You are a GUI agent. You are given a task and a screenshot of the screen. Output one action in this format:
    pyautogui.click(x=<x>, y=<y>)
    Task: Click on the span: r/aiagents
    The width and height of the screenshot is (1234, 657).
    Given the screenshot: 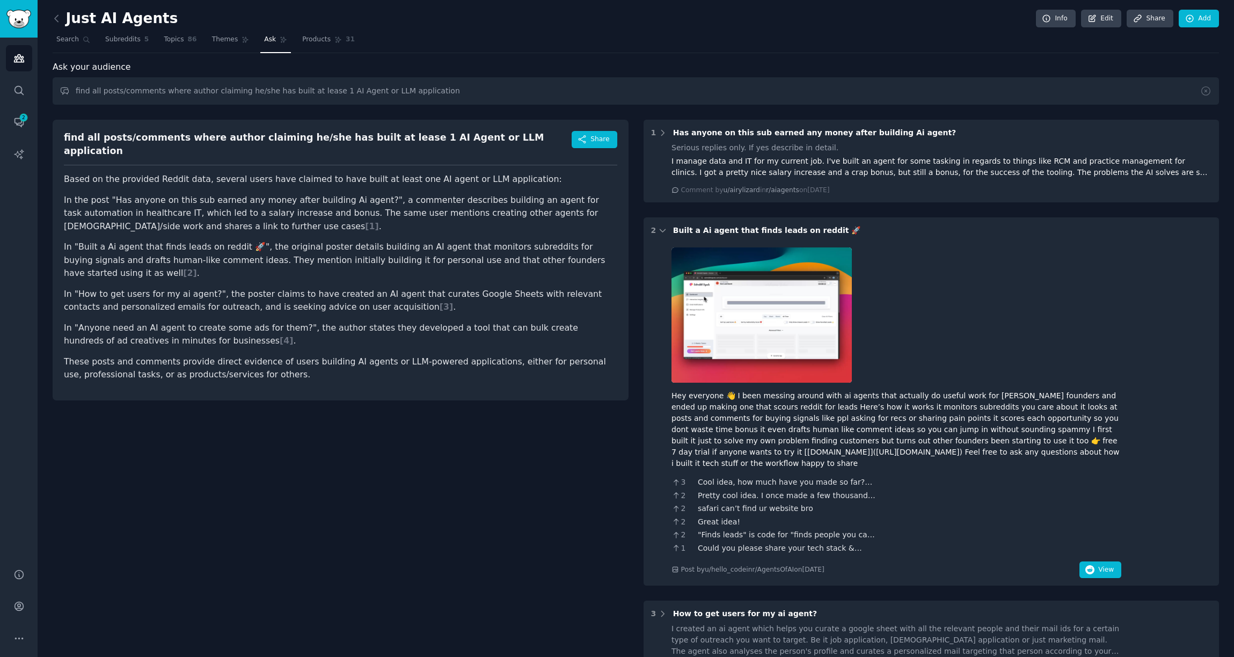 What is the action you would take?
    pyautogui.click(x=783, y=190)
    